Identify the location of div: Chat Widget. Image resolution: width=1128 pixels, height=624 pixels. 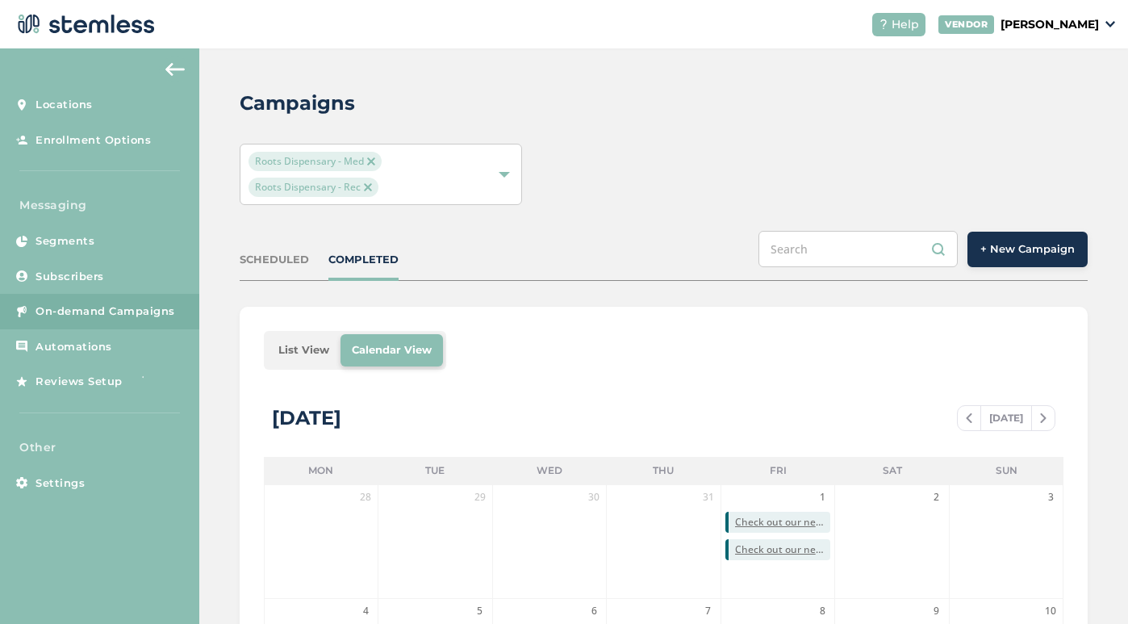
(1088, 585).